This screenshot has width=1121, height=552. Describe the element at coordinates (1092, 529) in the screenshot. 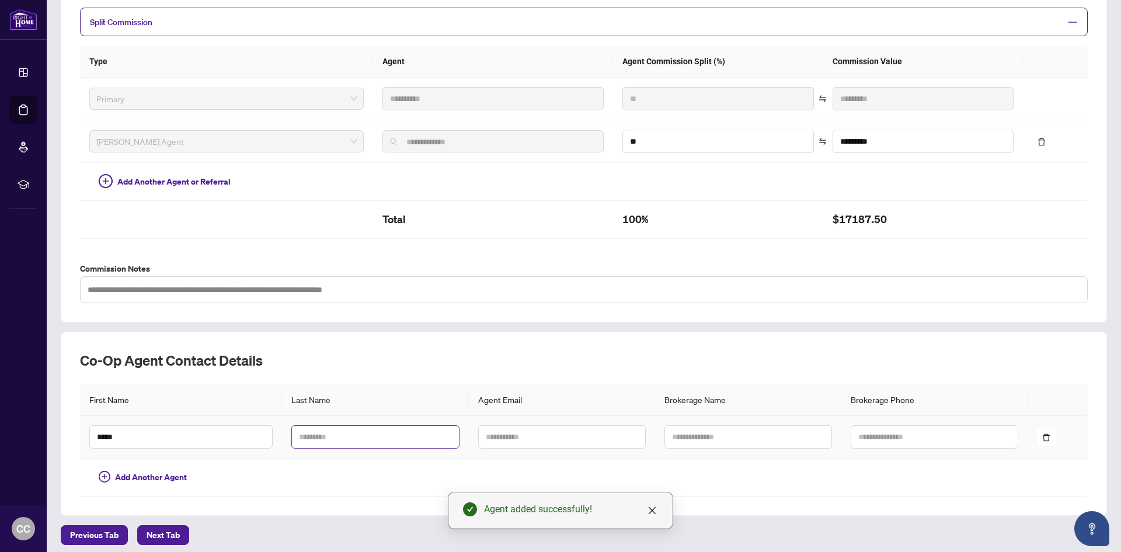

I see `button: Open asap` at that location.